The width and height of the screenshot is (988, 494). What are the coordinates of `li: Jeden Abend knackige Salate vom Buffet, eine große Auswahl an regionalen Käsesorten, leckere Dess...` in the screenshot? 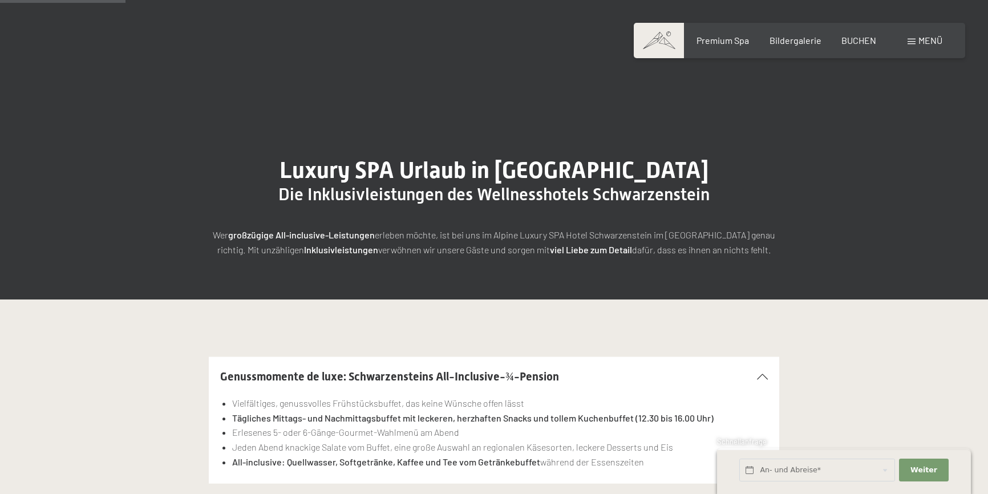 It's located at (500, 447).